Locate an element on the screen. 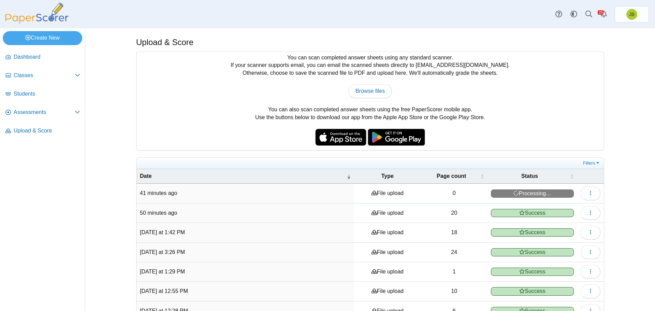 This screenshot has width=655, height=311. span: Type is located at coordinates (387, 176).